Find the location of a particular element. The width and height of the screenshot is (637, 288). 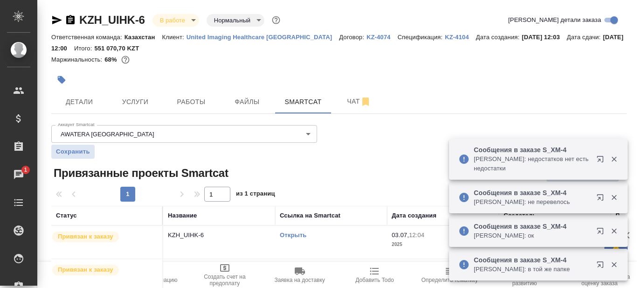

p: Договор: is located at coordinates (353, 37).